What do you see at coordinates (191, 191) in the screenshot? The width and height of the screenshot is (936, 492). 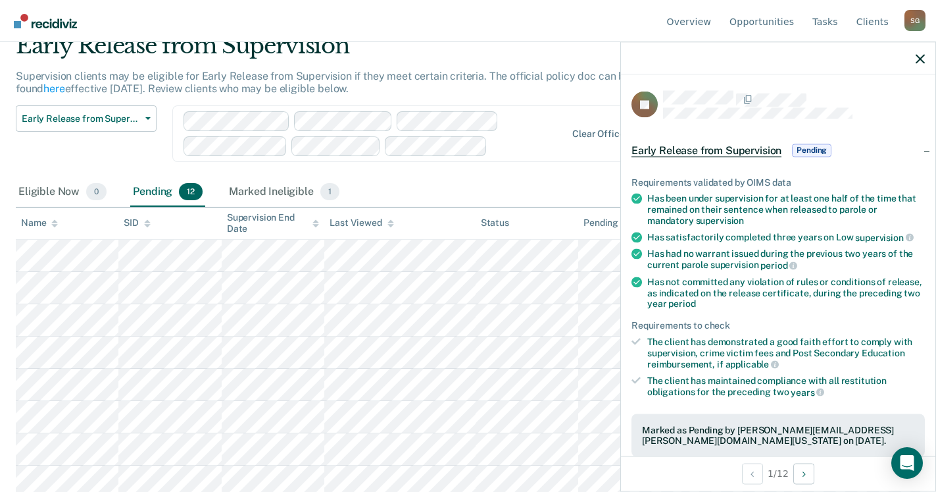 I see `span: 12` at bounding box center [191, 191].